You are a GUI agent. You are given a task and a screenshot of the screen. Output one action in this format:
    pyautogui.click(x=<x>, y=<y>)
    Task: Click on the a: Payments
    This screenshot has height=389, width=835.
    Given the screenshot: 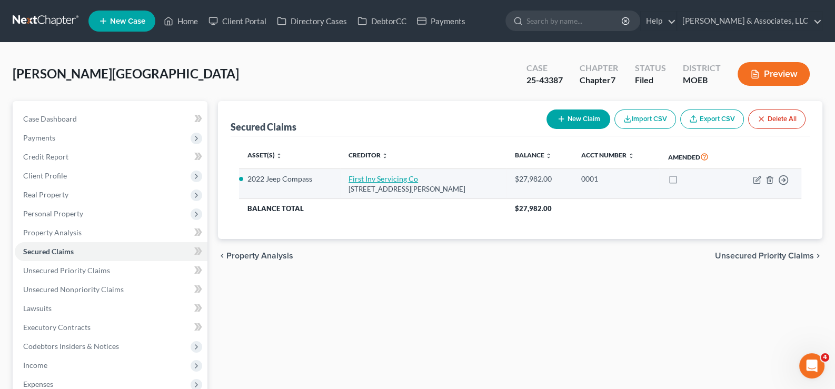 What is the action you would take?
    pyautogui.click(x=441, y=21)
    